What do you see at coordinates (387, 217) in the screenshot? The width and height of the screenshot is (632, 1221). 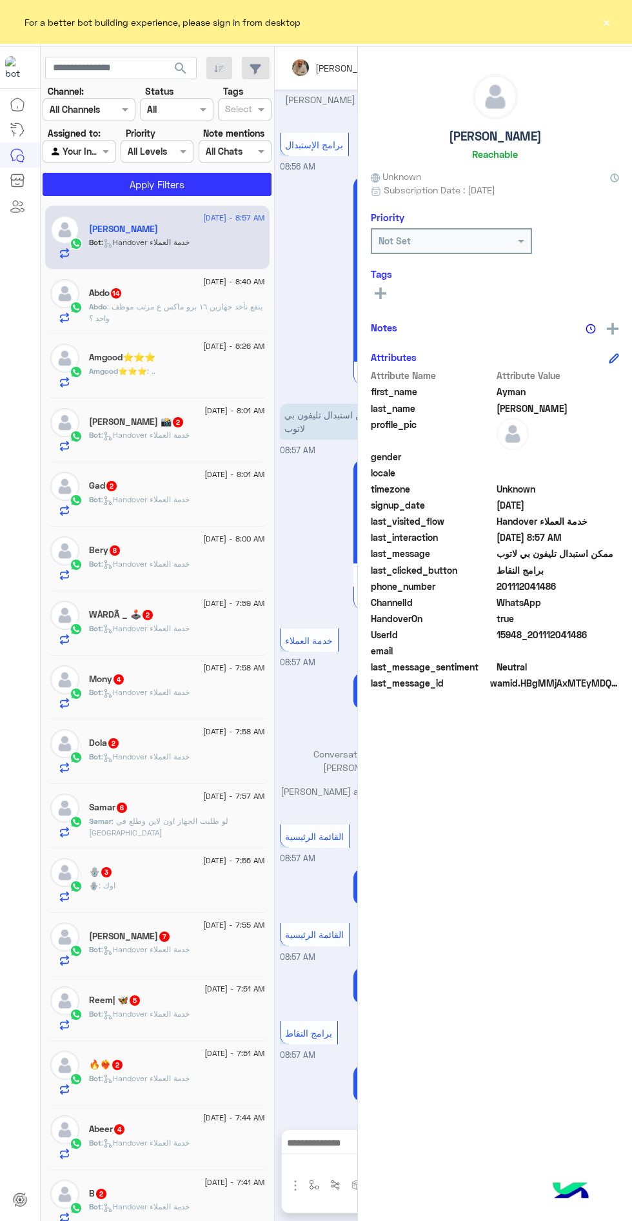 I see `h6: Priority` at bounding box center [387, 217].